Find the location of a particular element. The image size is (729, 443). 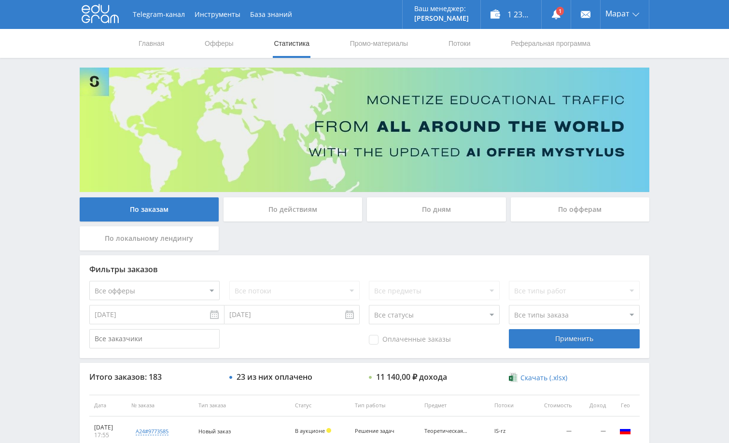

div: Теоретическая механика is located at coordinates (446, 431).